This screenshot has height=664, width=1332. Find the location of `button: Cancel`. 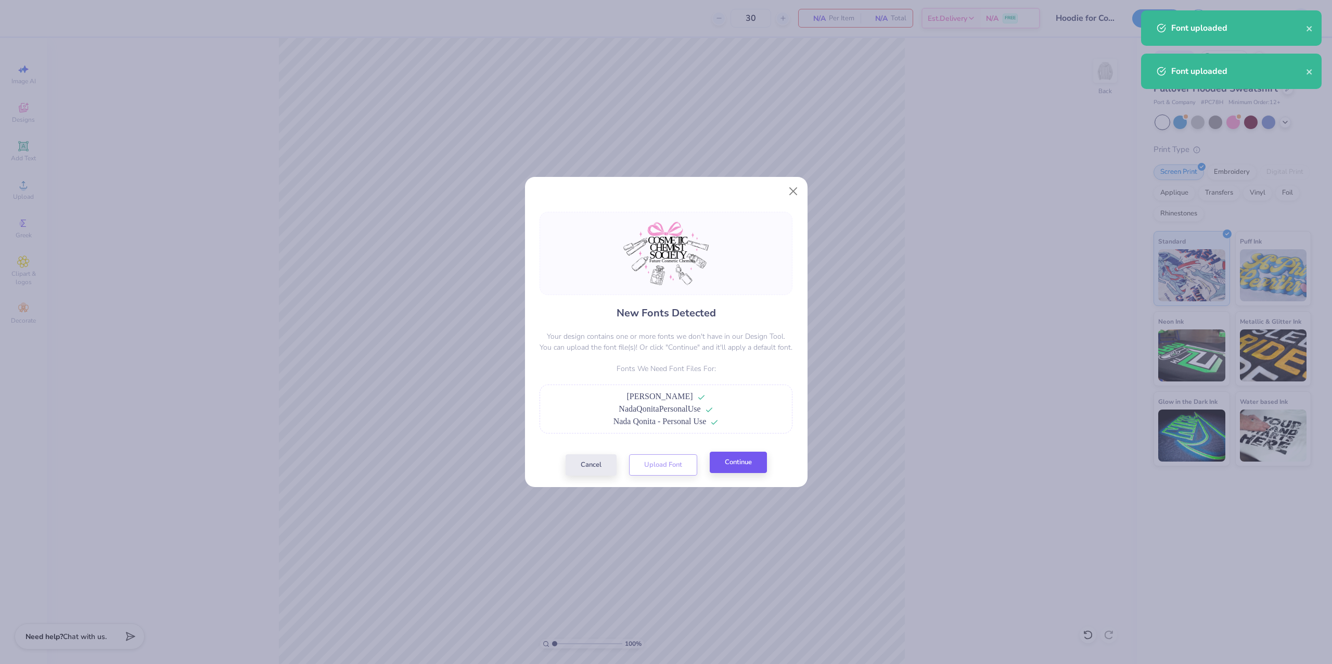

button: Cancel is located at coordinates (591, 465).